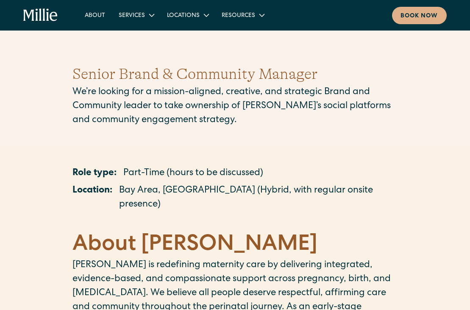 The width and height of the screenshot is (470, 310). What do you see at coordinates (235, 74) in the screenshot?
I see `h1: Senior Brand & Community Manager` at bounding box center [235, 74].